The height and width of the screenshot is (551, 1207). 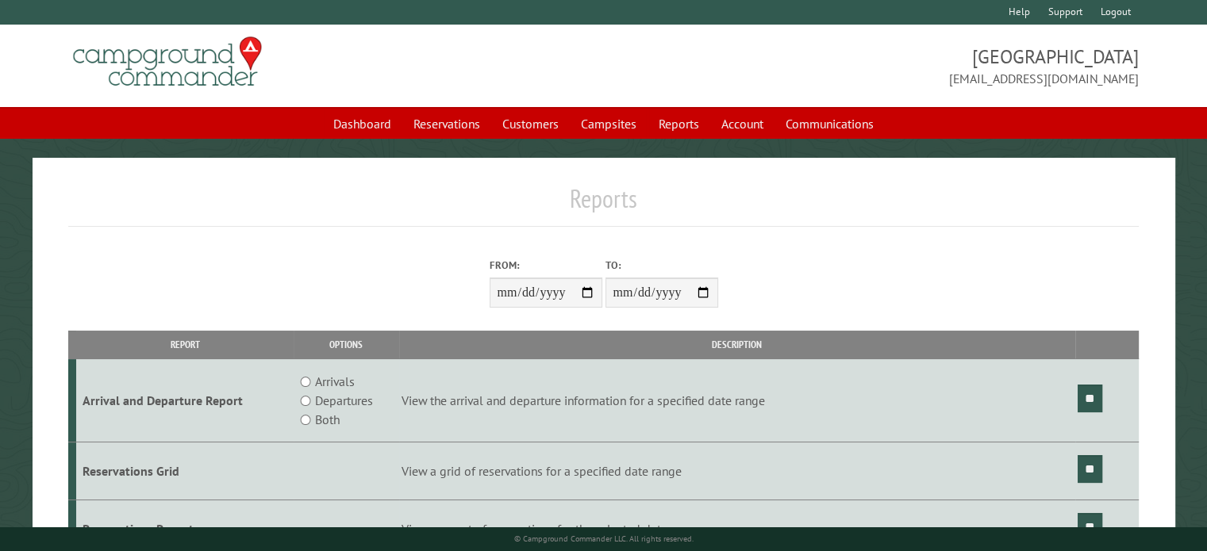 What do you see at coordinates (608, 124) in the screenshot?
I see `a: Campsites` at bounding box center [608, 124].